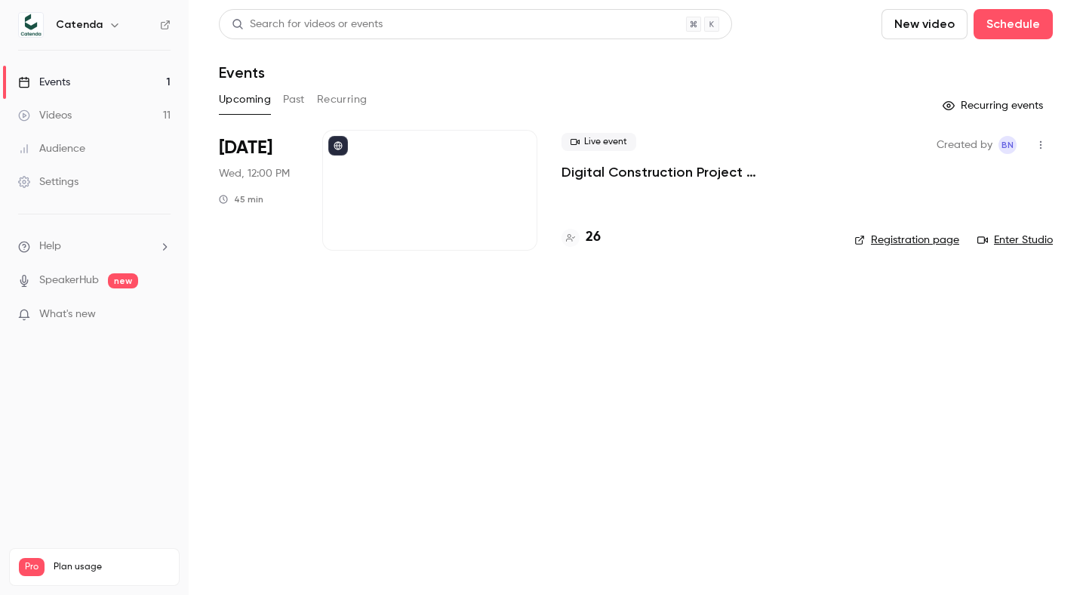 This screenshot has height=595, width=1083. I want to click on button: New video, so click(924, 24).